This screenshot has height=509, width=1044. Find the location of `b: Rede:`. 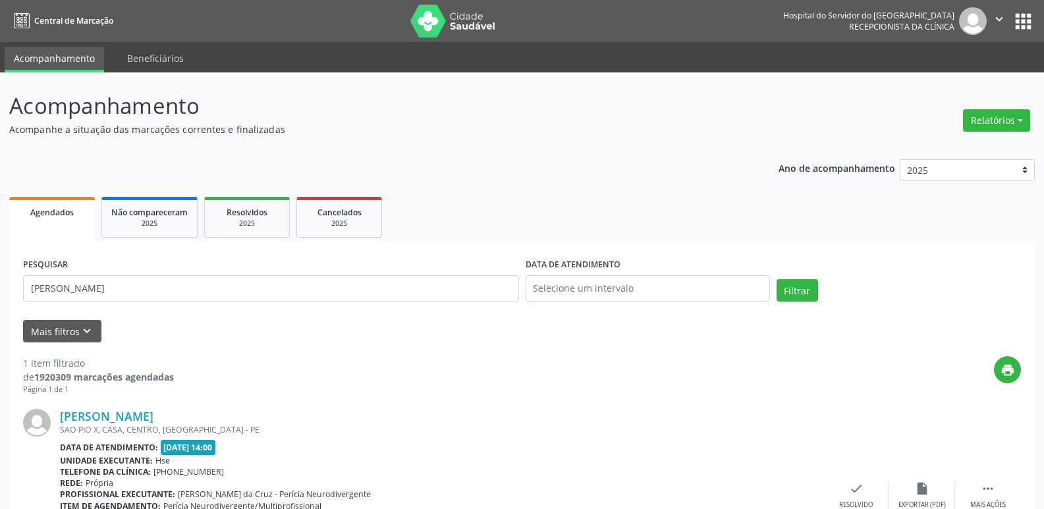

b: Rede: is located at coordinates (71, 483).